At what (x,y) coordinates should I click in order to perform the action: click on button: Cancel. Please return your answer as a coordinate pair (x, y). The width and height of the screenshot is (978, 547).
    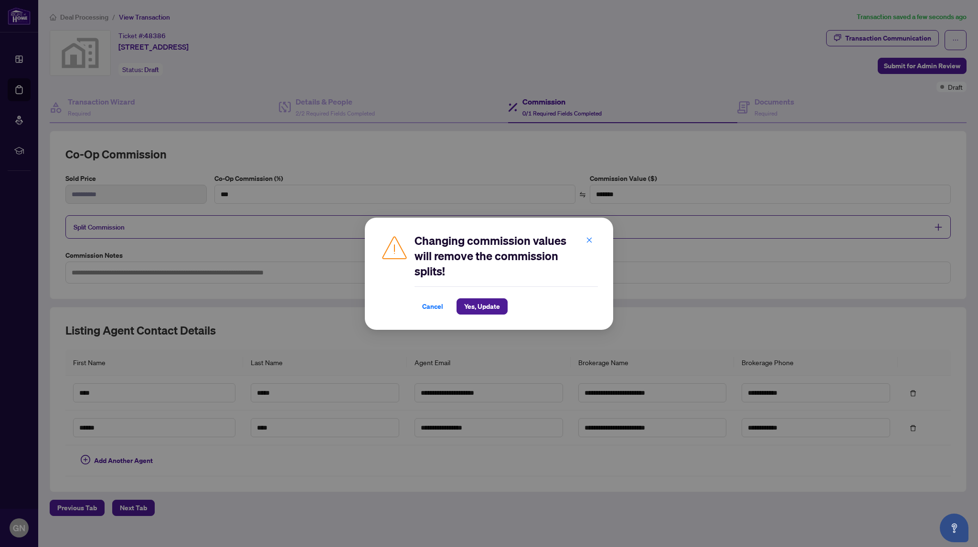
    Looking at the image, I should click on (433, 307).